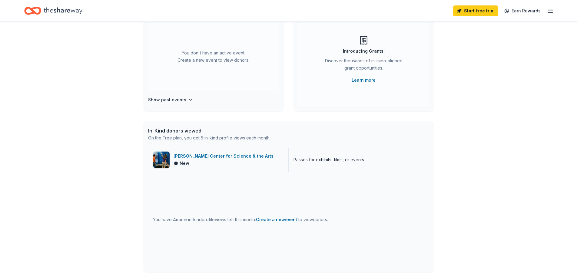 Image resolution: width=577 pixels, height=278 pixels. What do you see at coordinates (364, 51) in the screenshot?
I see `div: Introducing Grants!` at bounding box center [364, 51].